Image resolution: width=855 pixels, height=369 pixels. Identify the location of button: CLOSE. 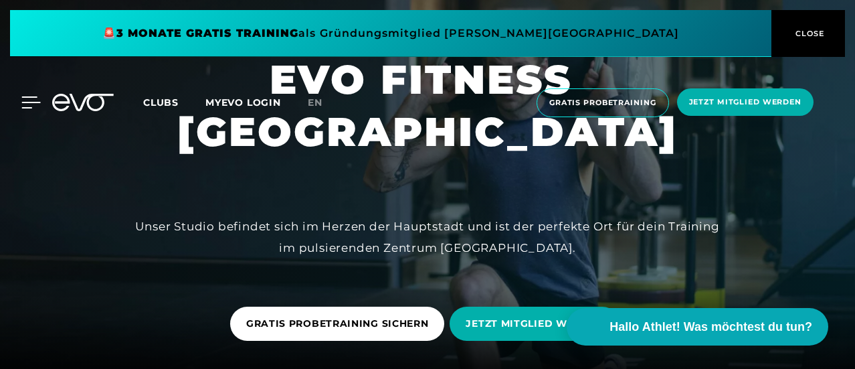
(808, 33).